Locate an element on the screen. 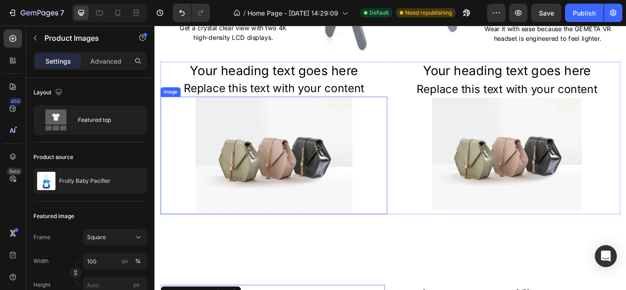  div: Open Intercom Messenger is located at coordinates (606, 256).